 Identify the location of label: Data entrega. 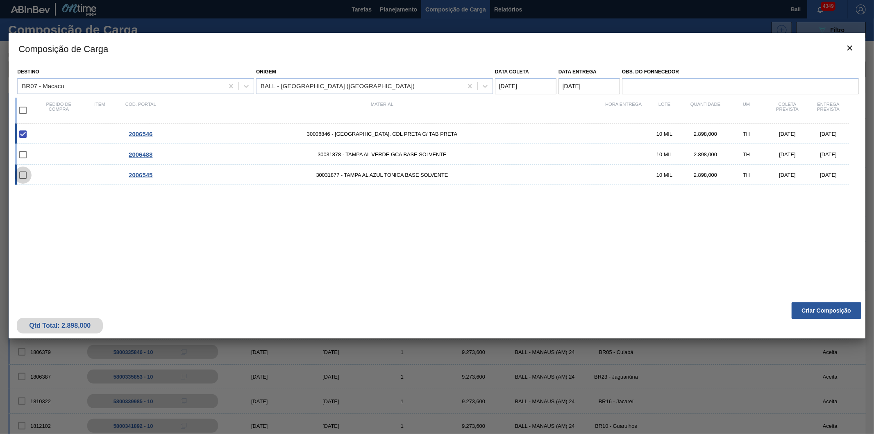
(577, 72).